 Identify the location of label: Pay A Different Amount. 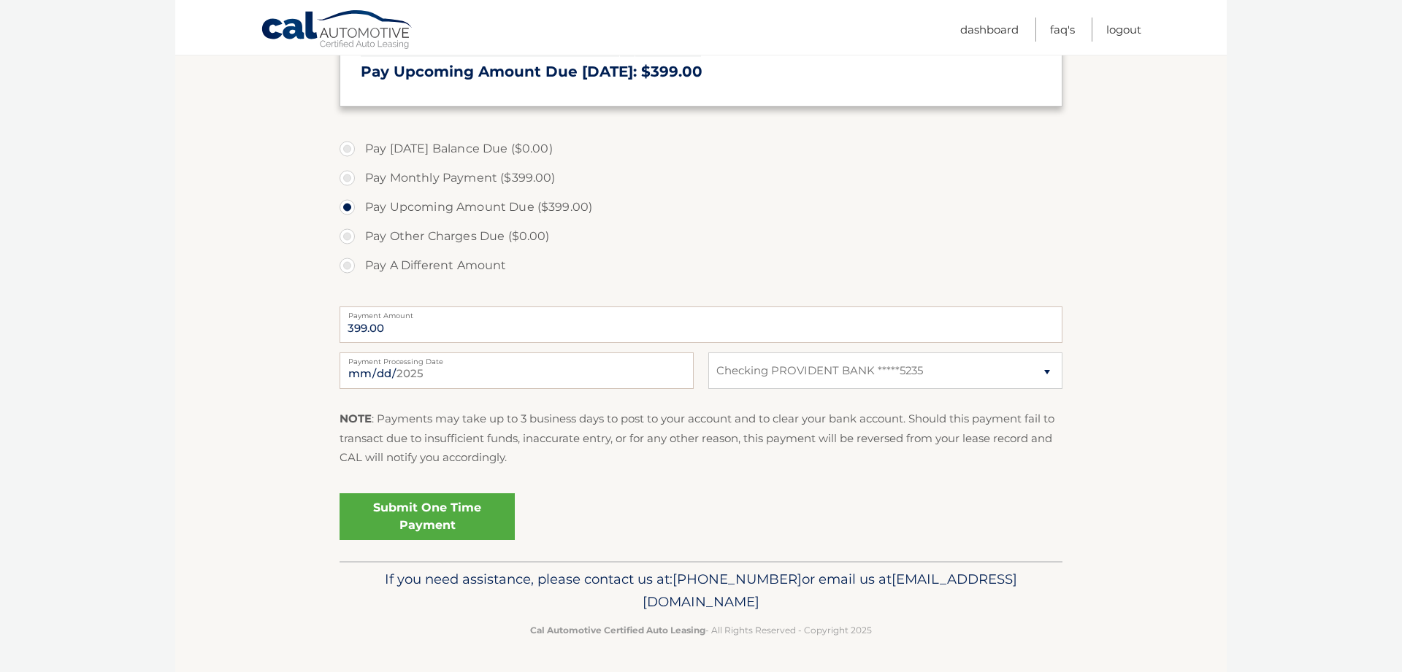
(701, 266).